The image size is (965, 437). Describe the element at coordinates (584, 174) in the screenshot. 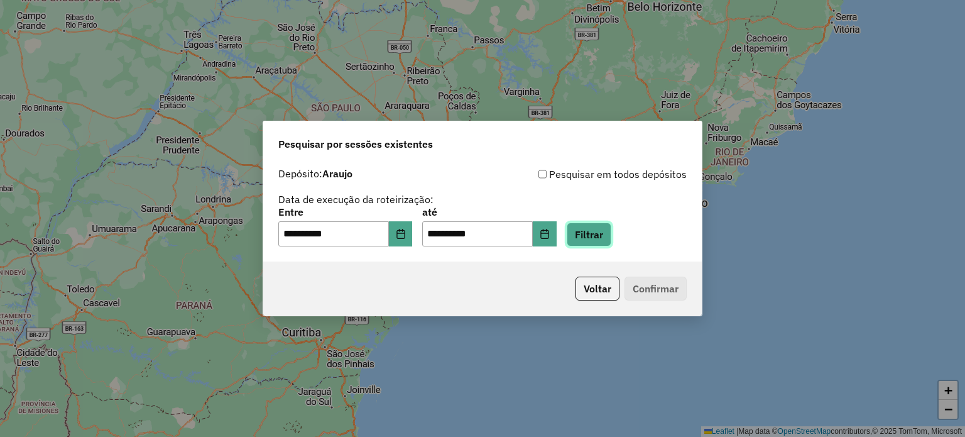

I see `div: Pesquisar em todos depósitos` at that location.